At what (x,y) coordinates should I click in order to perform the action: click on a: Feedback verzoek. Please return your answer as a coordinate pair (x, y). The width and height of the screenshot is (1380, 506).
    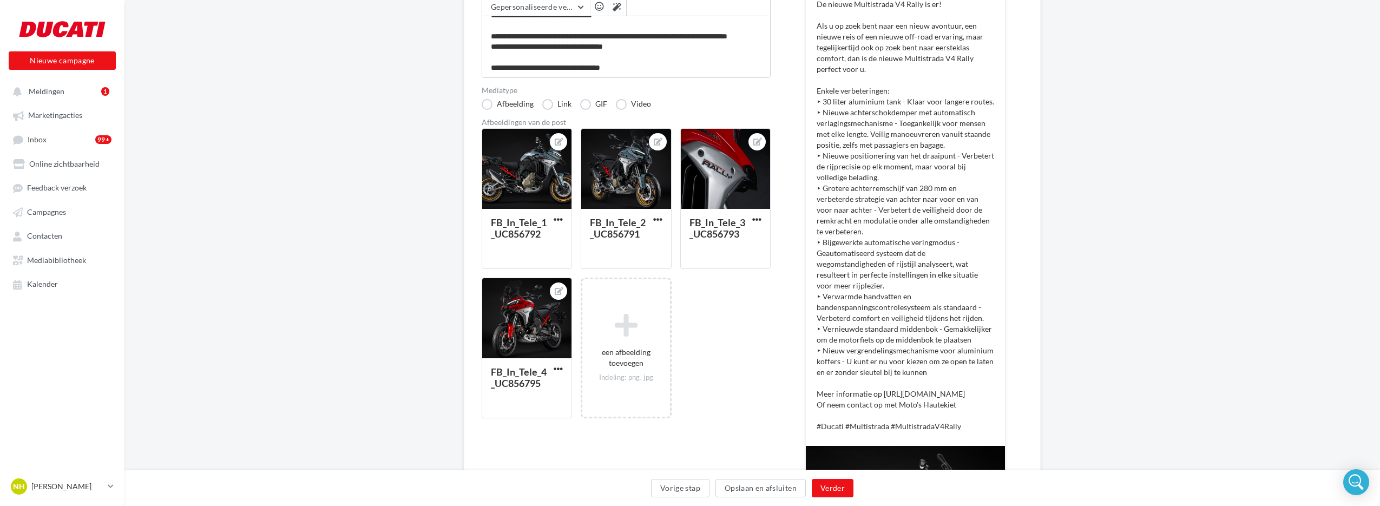
    Looking at the image, I should click on (62, 187).